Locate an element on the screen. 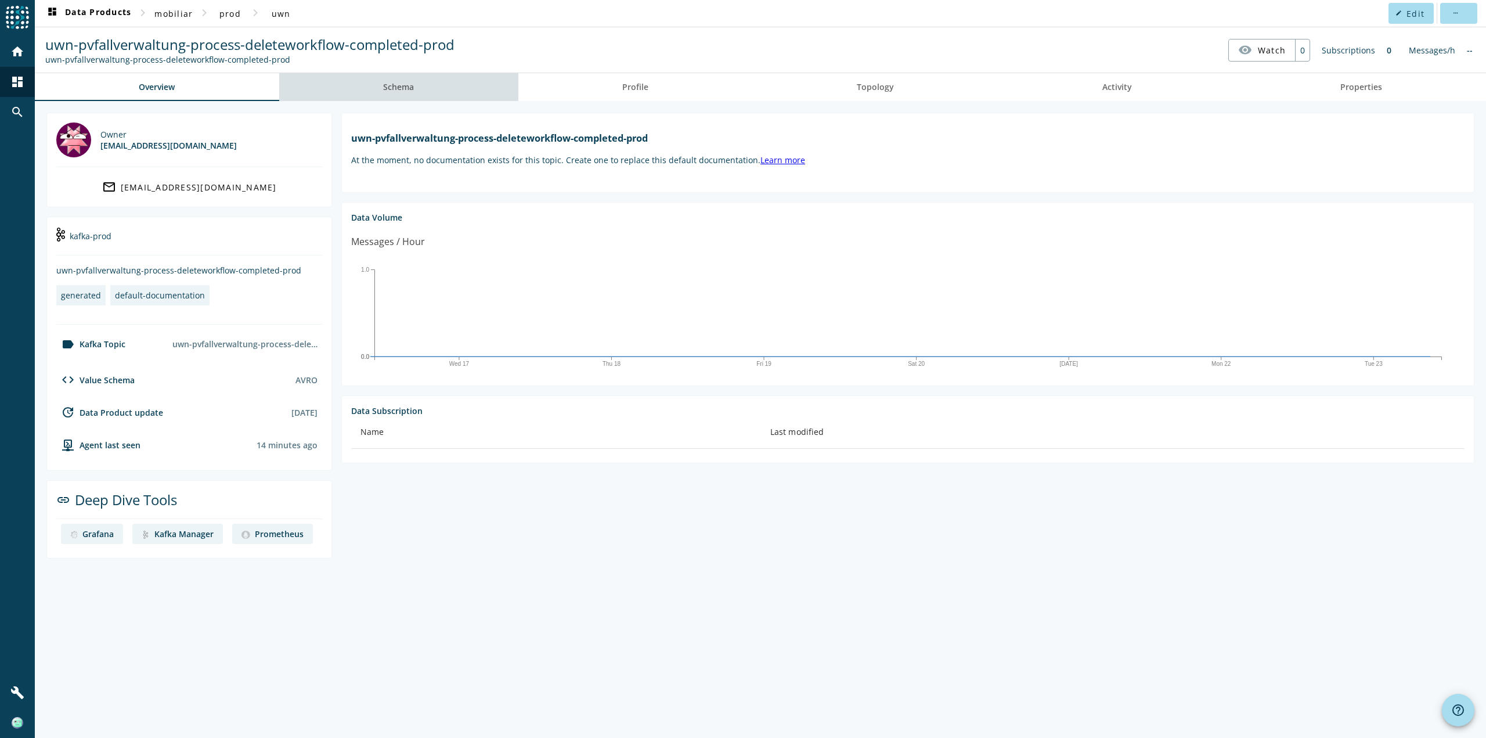  span: Overview is located at coordinates (157, 87).